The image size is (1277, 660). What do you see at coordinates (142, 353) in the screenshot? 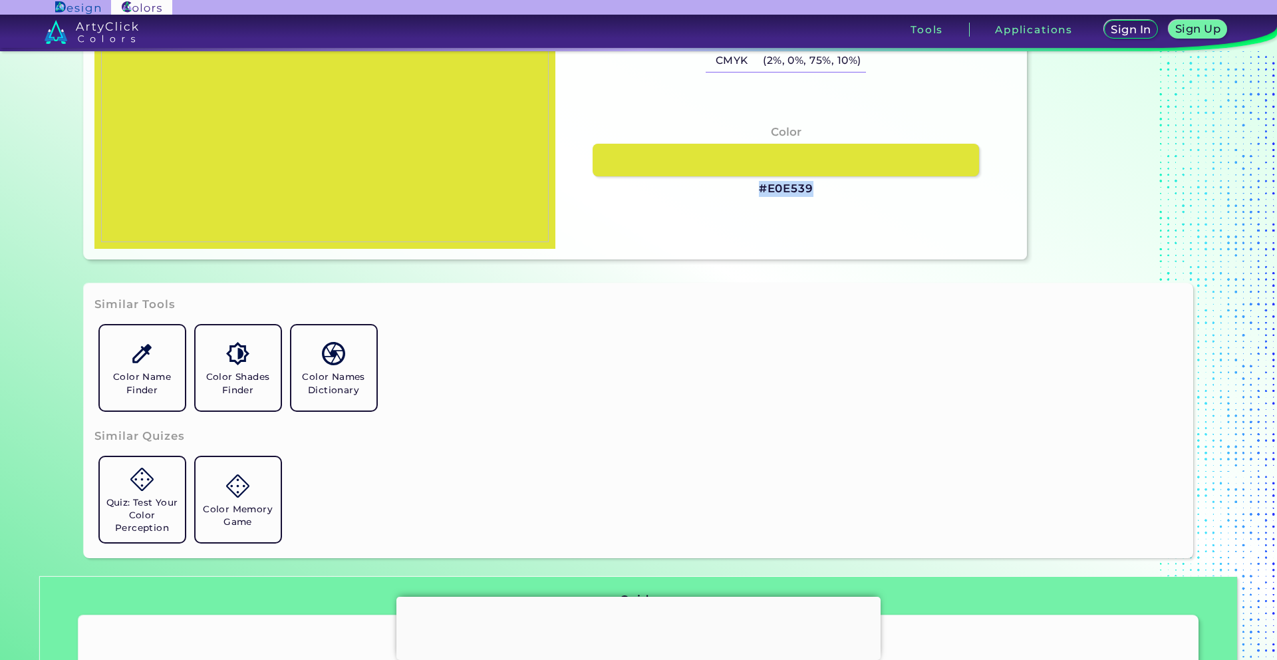
I see `img: icon_color_name_finder.svg` at bounding box center [142, 353].